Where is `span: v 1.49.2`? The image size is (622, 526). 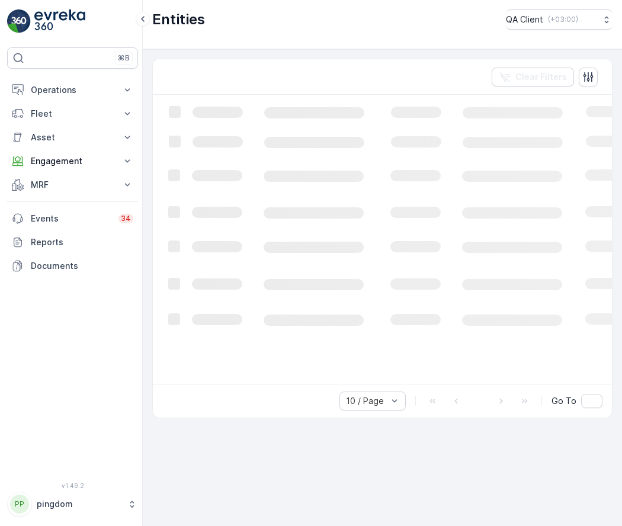
span: v 1.49.2 is located at coordinates (72, 486).